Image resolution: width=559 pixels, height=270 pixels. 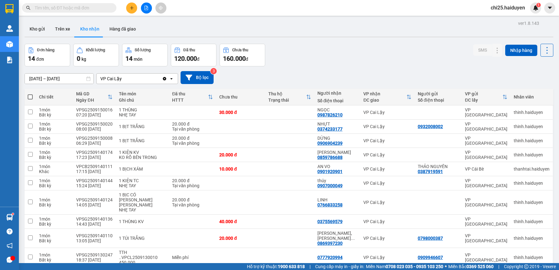 What do you see at coordinates (63, 29) in the screenshot?
I see `button: Trên xe` at bounding box center [63, 29].